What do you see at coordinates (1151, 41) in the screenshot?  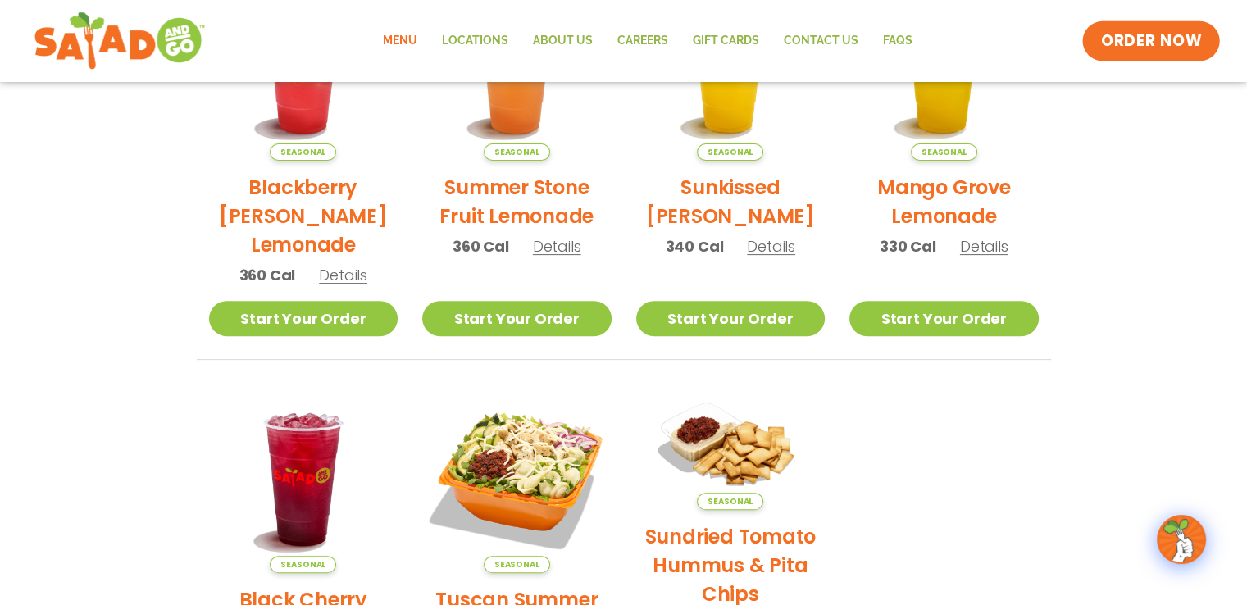 I see `a: ORDER NOW` at bounding box center [1151, 41].